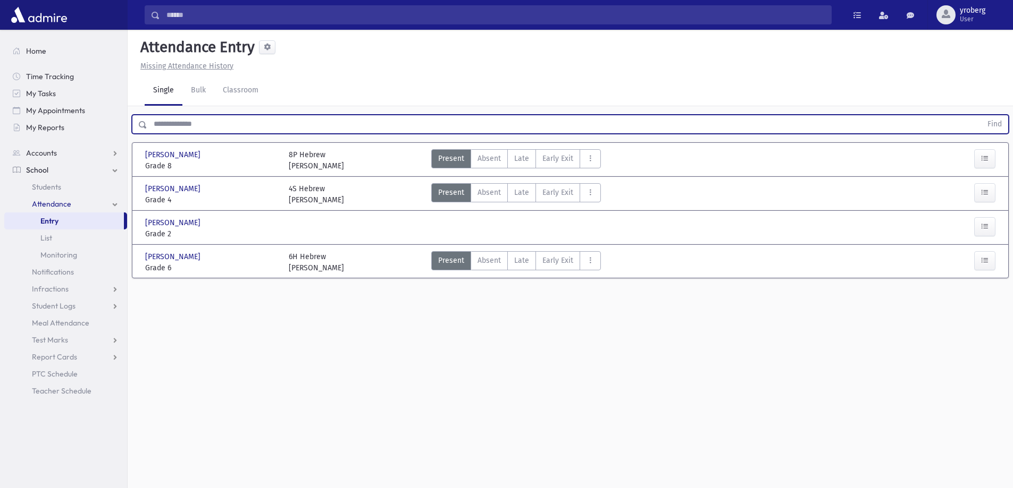 This screenshot has width=1013, height=488. Describe the element at coordinates (212, 268) in the screenshot. I see `span: Grade 6` at that location.